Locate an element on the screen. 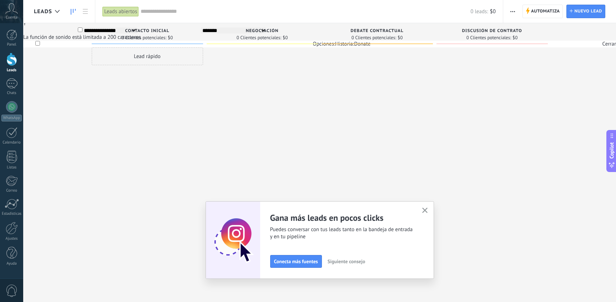  div: Leads is located at coordinates (12, 70).